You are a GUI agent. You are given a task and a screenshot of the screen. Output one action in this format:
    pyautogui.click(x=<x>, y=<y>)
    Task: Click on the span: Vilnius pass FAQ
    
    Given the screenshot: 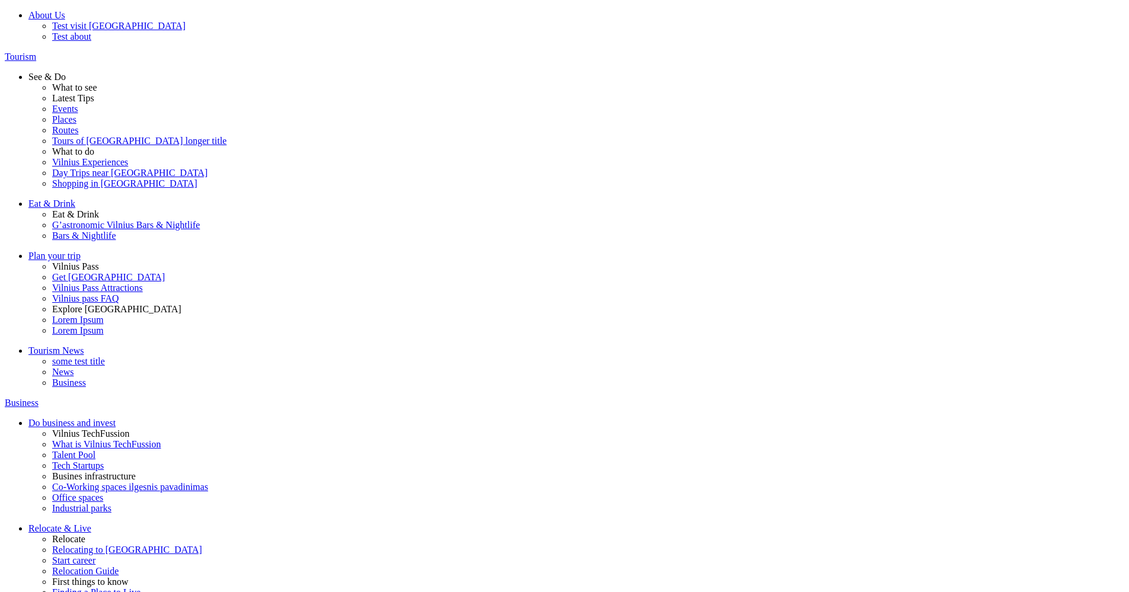 What is the action you would take?
    pyautogui.click(x=85, y=298)
    